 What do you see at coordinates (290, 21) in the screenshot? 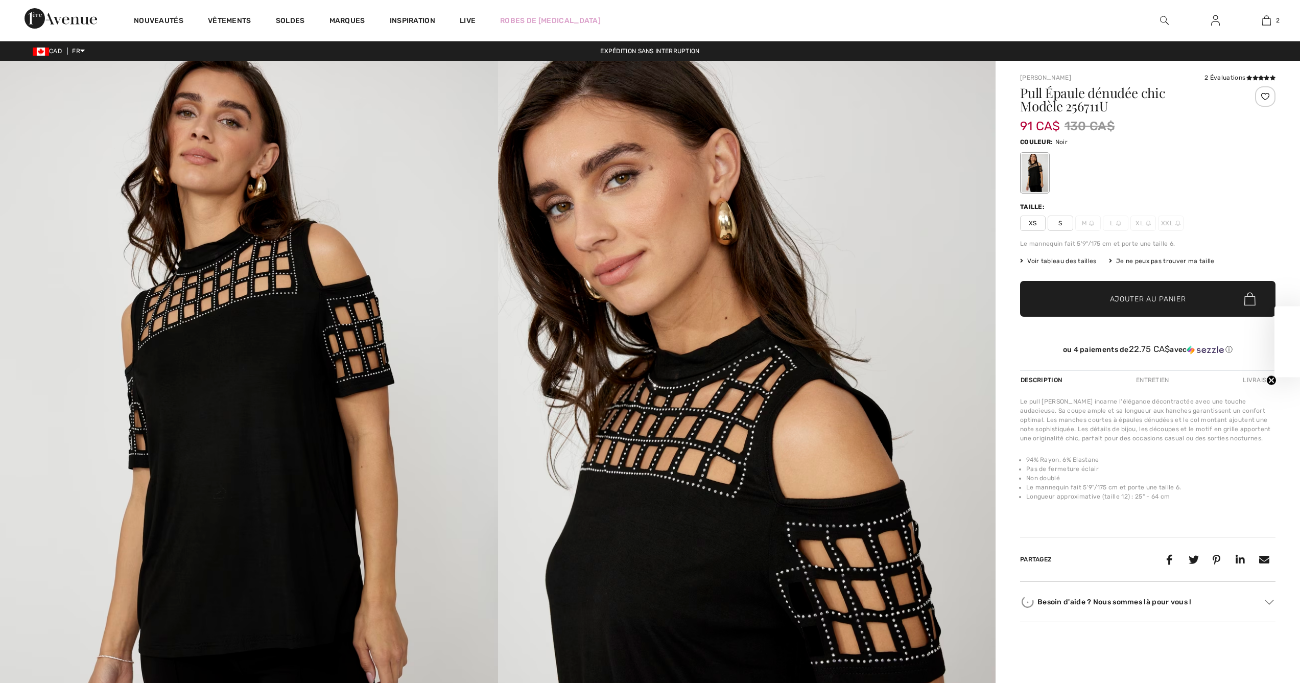
I see `a: Soldes` at bounding box center [290, 21].